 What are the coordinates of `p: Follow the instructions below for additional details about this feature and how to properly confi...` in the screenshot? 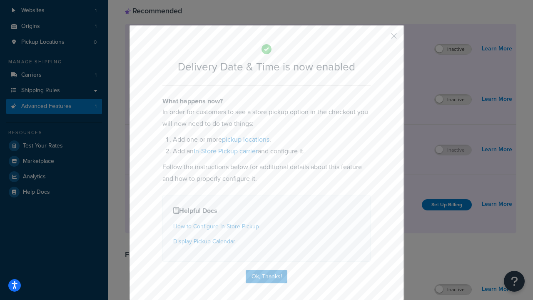 It's located at (266, 173).